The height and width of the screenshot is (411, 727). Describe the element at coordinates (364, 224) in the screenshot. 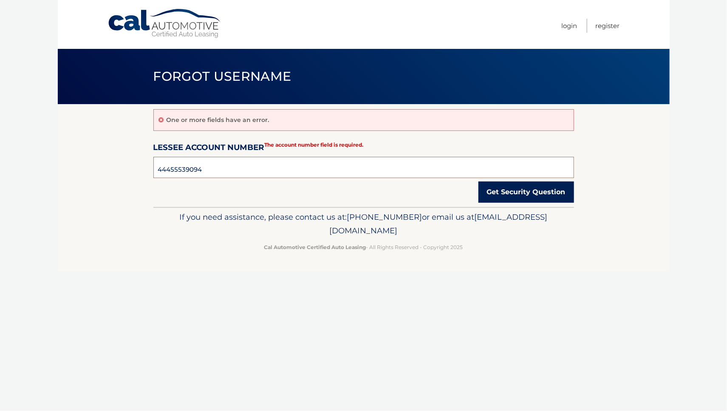

I see `p: If you need assistance, please contact us at: or email us at` at that location.